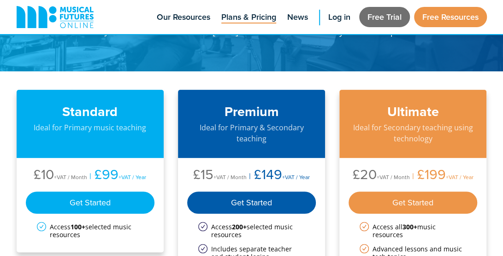 Image resolution: width=503 pixels, height=256 pixels. Describe the element at coordinates (117, 176) in the screenshot. I see `li: £99` at that location.